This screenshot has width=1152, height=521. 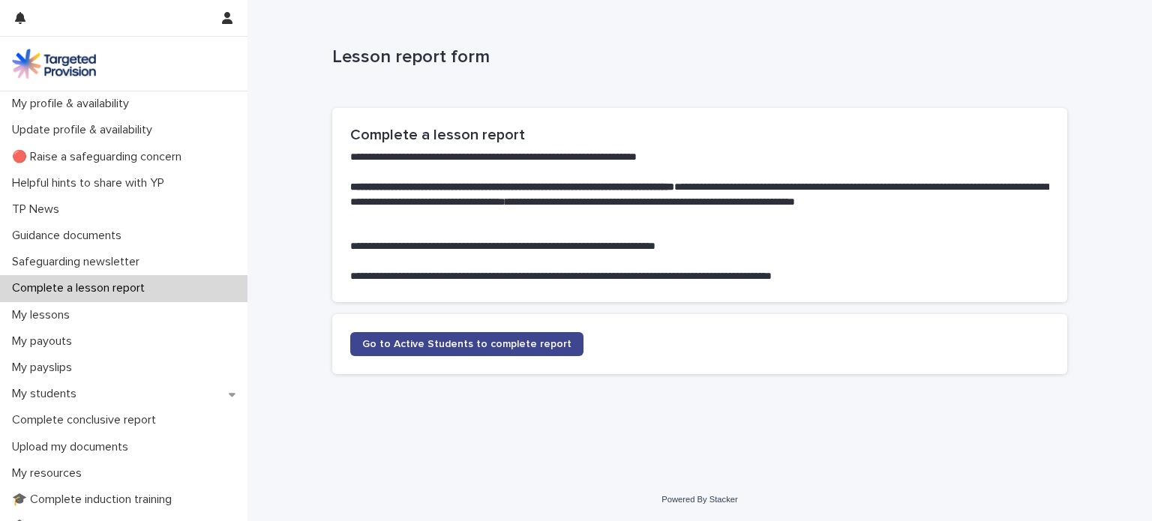 What do you see at coordinates (466, 344) in the screenshot?
I see `span: Go to Active Students to complete report` at bounding box center [466, 344].